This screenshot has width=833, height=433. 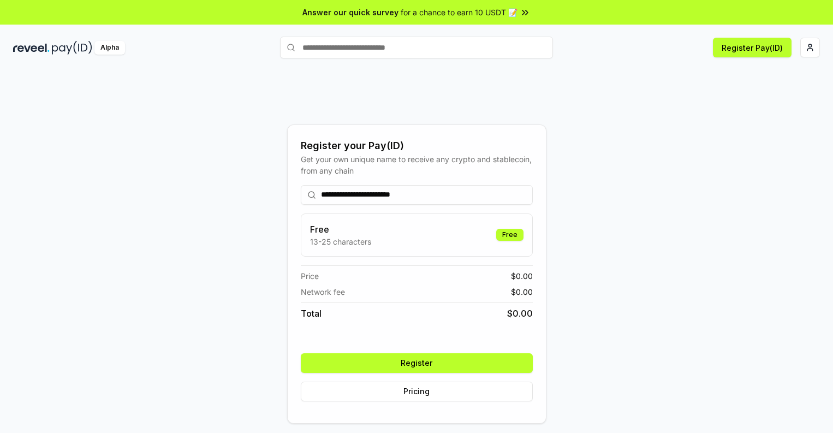 What do you see at coordinates (459, 12) in the screenshot?
I see `span: for a chance to earn 10 USDT 📝` at bounding box center [459, 12].